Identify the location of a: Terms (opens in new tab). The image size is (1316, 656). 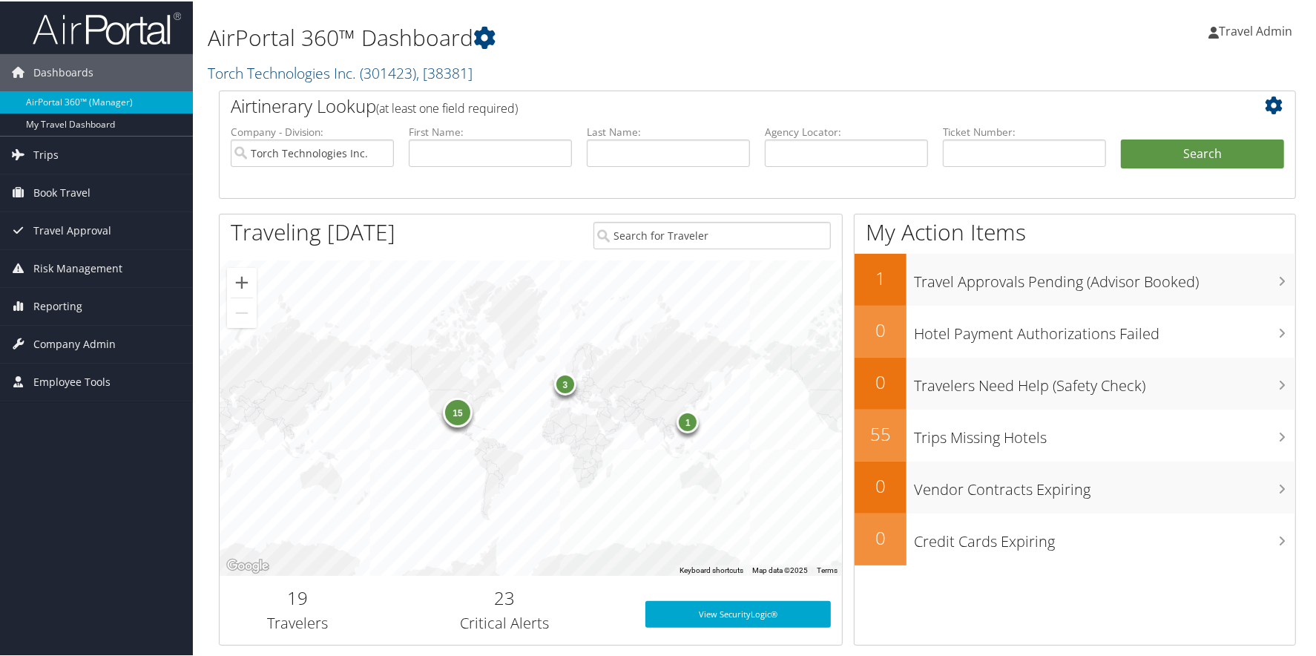
(827, 568).